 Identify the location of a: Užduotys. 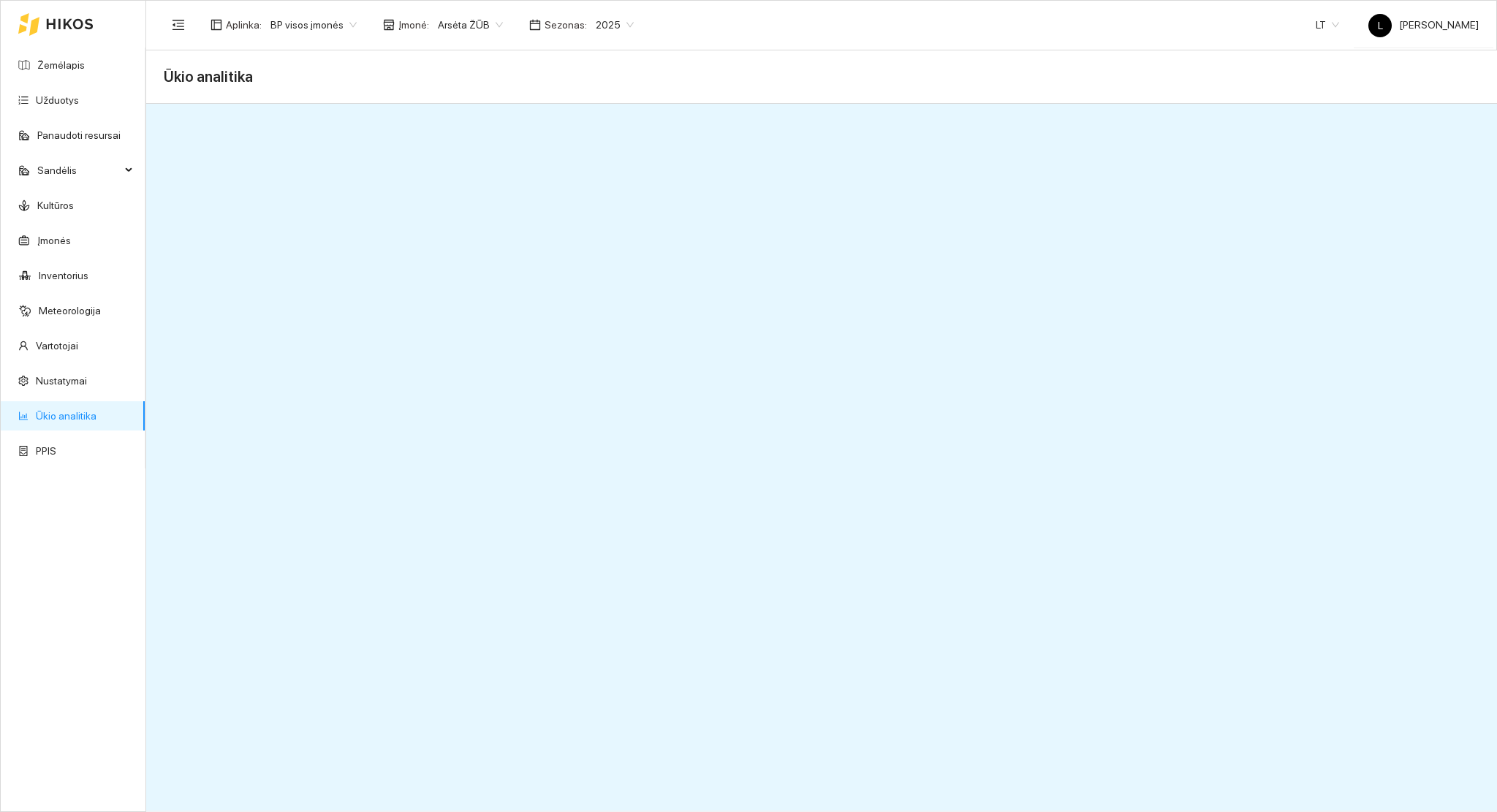
(57, 100).